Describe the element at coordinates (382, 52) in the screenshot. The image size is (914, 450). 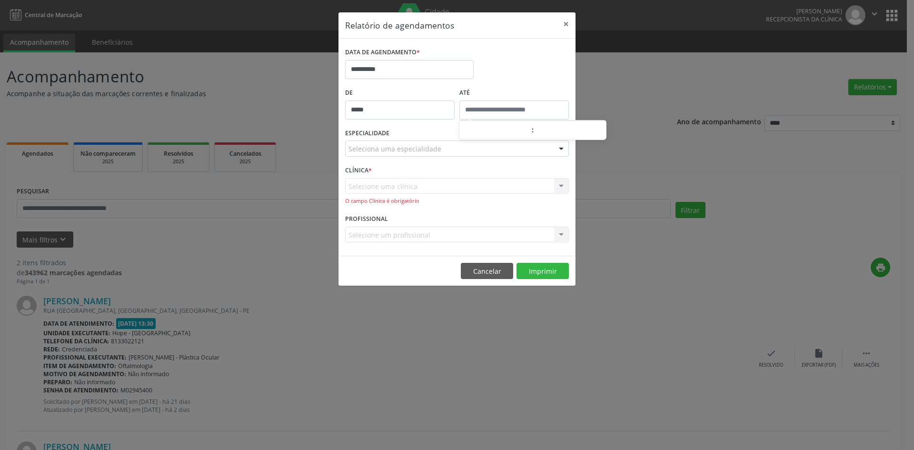
I see `label: DATA DE AGENDAMENTO` at that location.